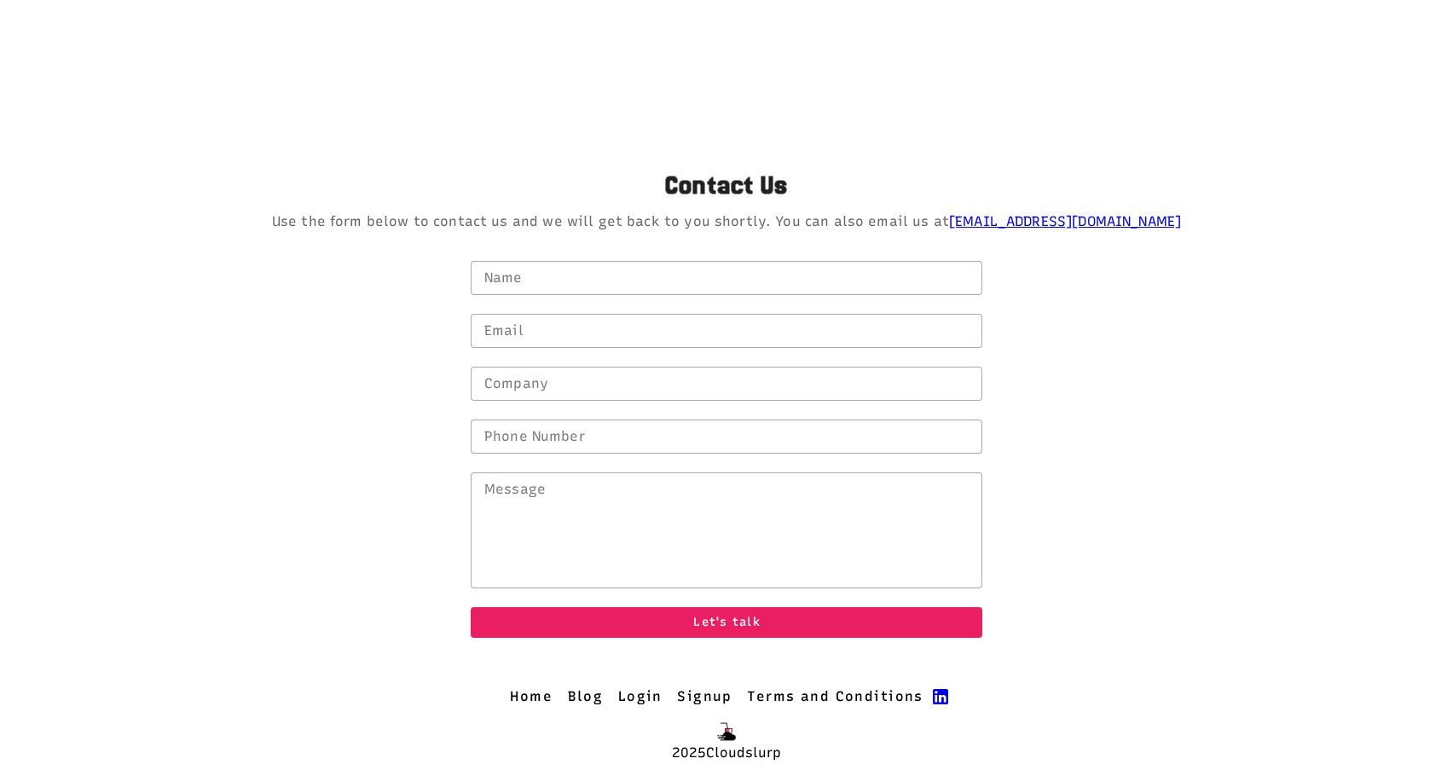 This screenshot has height=770, width=1453. I want to click on p: Contact Us, so click(727, 186).